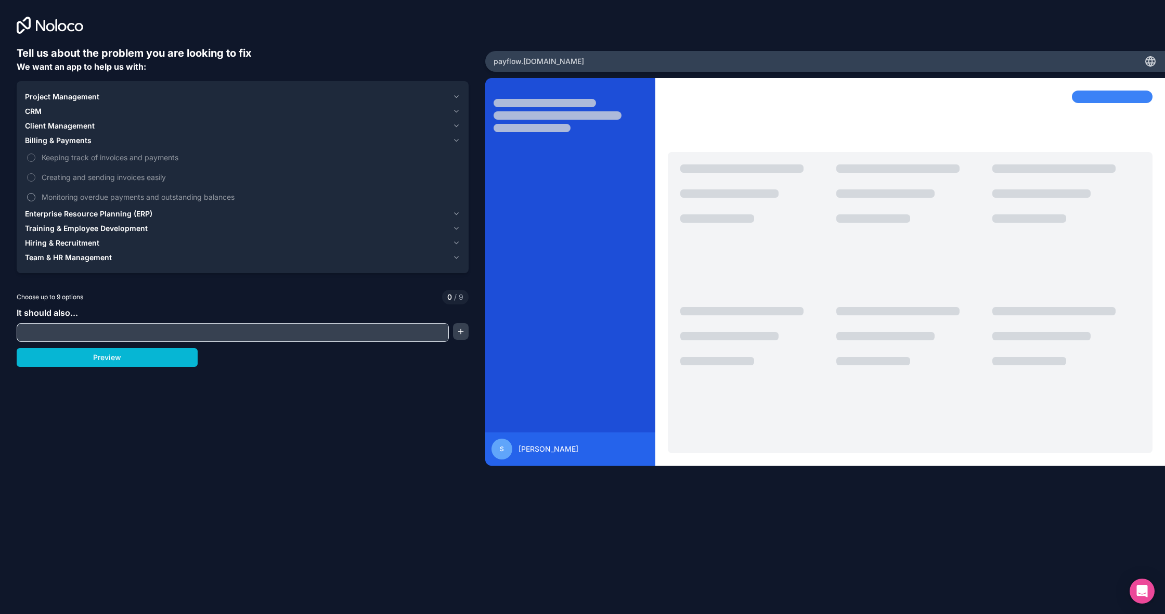 The width and height of the screenshot is (1165, 614). Describe the element at coordinates (458, 297) in the screenshot. I see `span: 9` at that location.